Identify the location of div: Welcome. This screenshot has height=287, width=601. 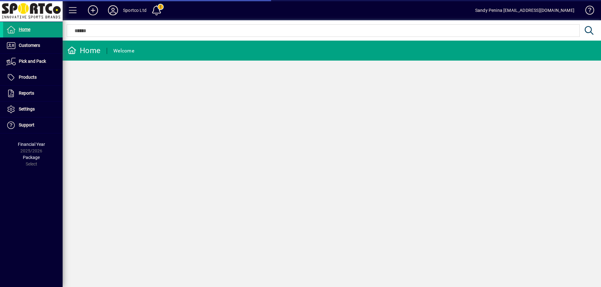
(124, 51).